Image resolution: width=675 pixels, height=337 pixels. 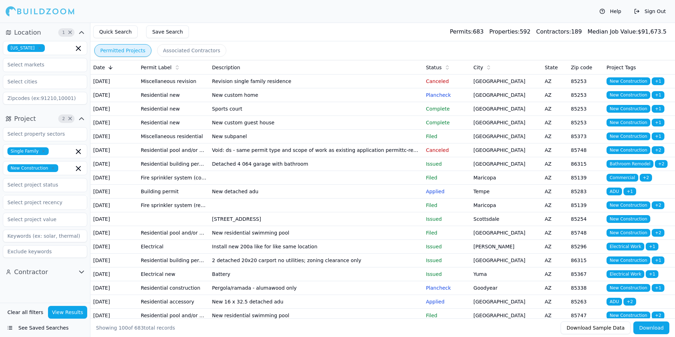 What do you see at coordinates (174, 95) in the screenshot?
I see `td: Residential new` at bounding box center [174, 95].